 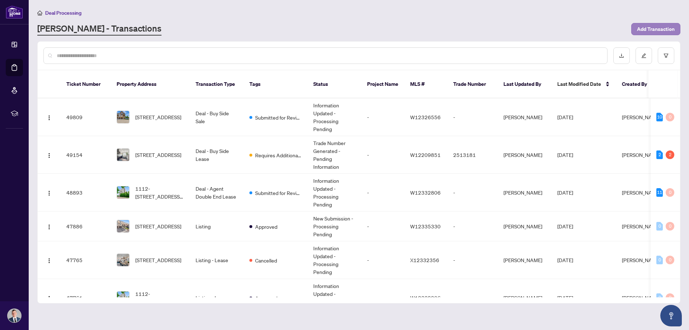 What do you see at coordinates (279, 155) in the screenshot?
I see `span: Requires Additional Docs` at bounding box center [279, 155].